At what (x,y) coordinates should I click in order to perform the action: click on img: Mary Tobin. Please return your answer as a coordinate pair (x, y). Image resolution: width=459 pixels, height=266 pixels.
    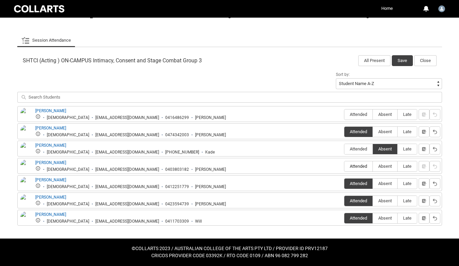
    Looking at the image, I should click on (26, 167).